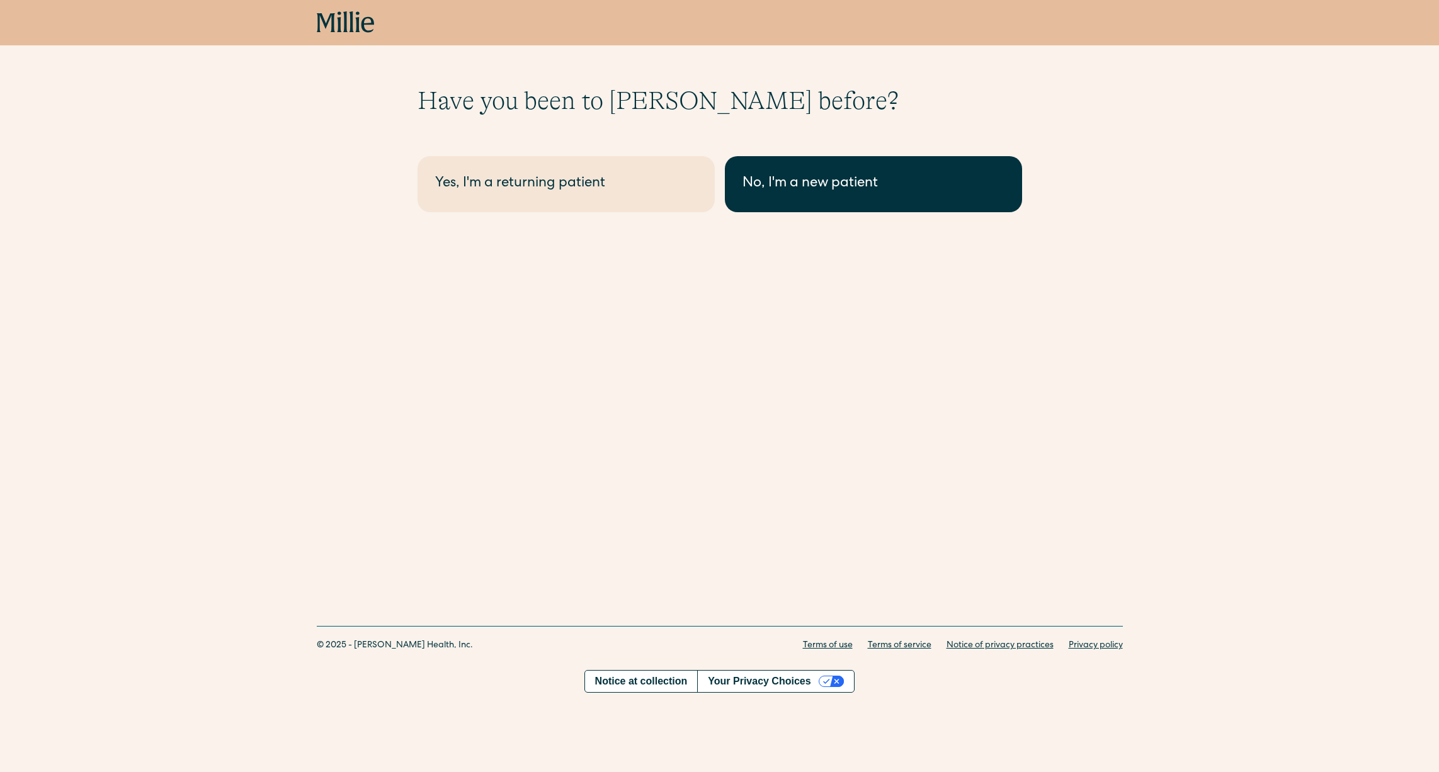 Image resolution: width=1439 pixels, height=772 pixels. I want to click on div: Yes, I'm a returning patient, so click(566, 184).